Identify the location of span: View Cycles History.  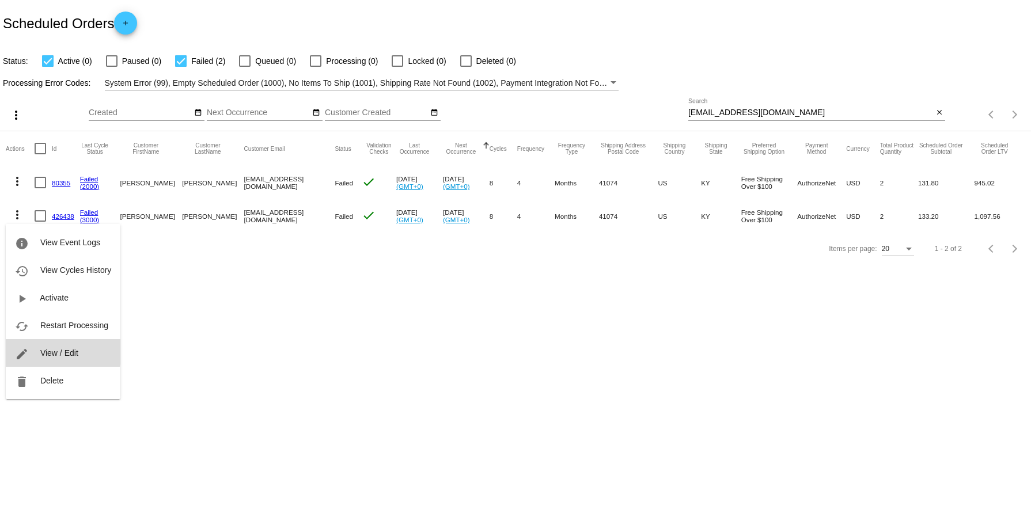
(75, 270).